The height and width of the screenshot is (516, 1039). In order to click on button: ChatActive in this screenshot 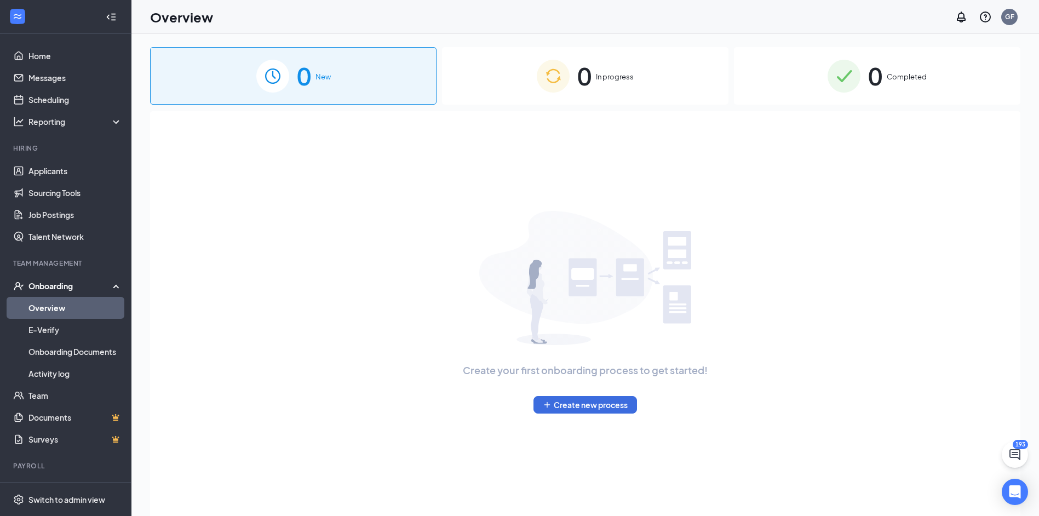, I will do `click(1015, 455)`.